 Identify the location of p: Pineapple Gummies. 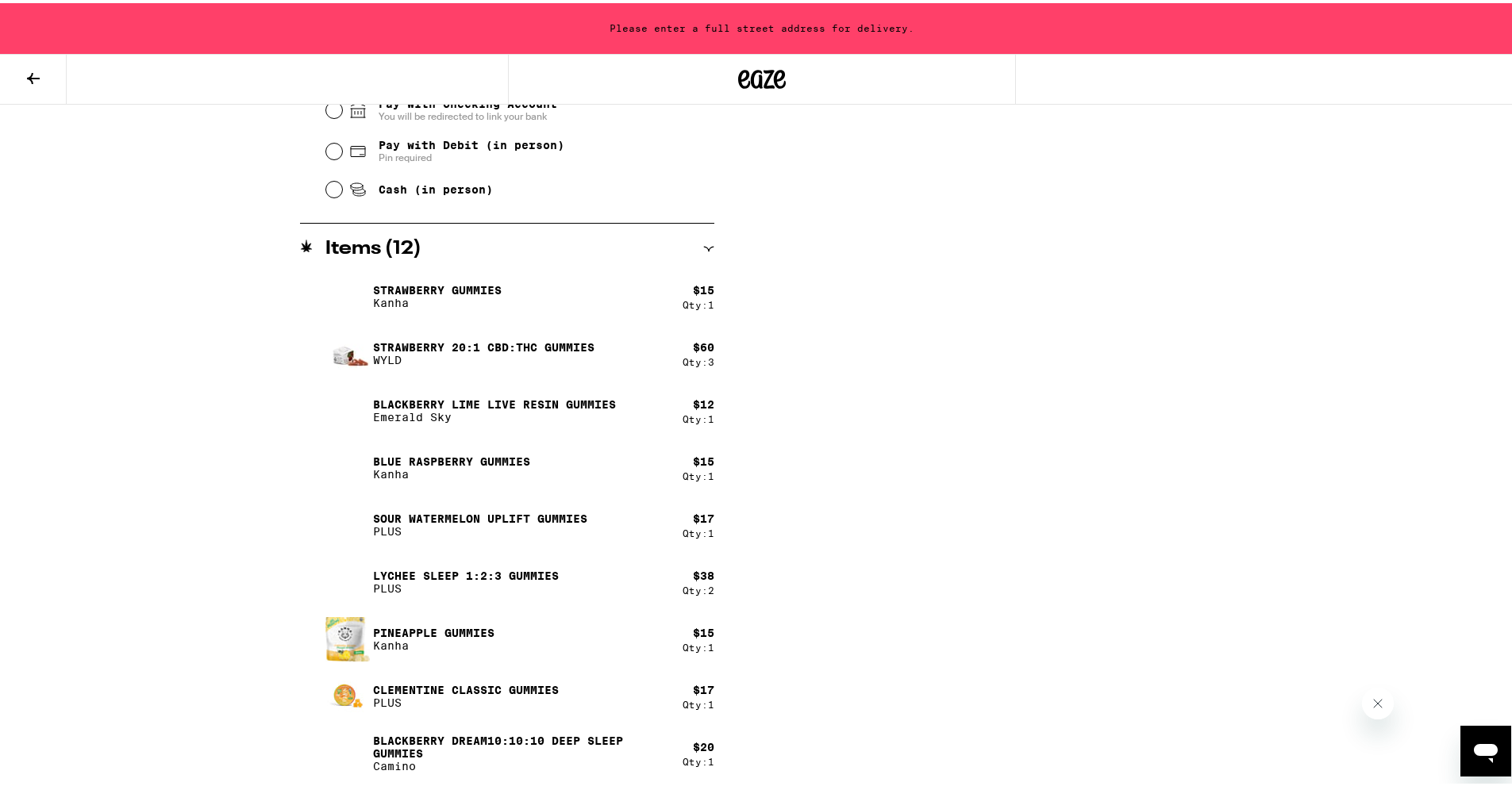
(434, 631).